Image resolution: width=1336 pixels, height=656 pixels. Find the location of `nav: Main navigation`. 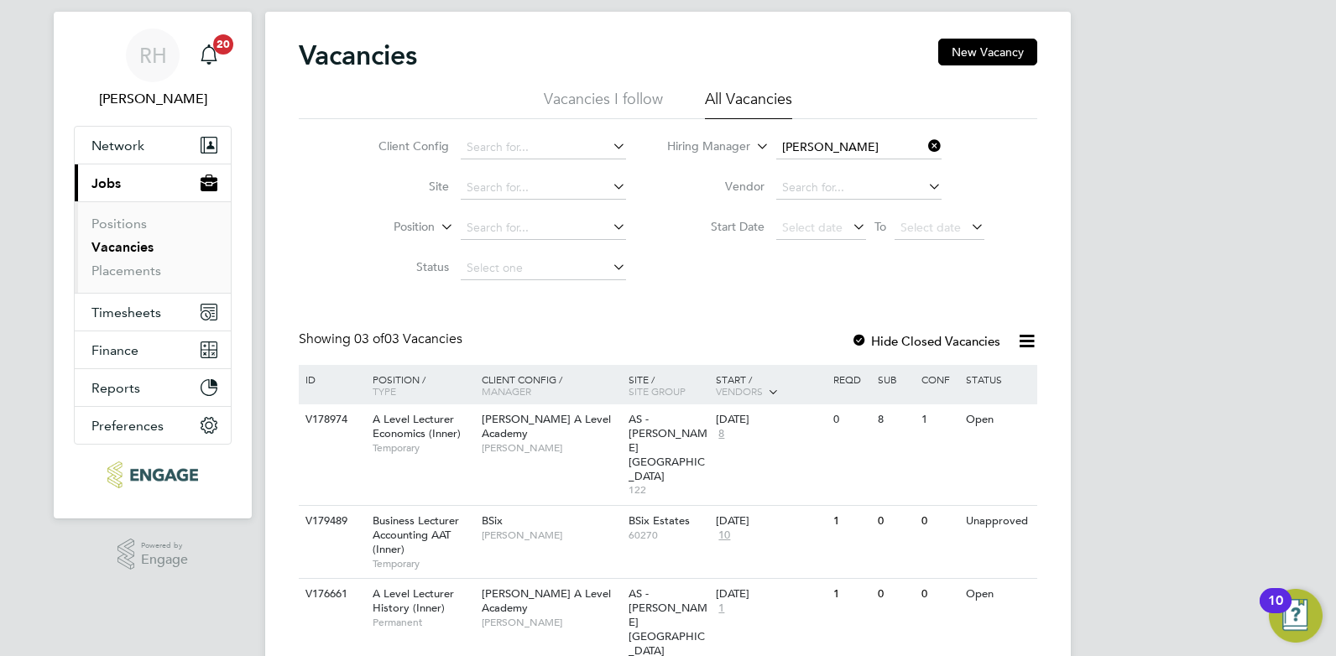

nav: Main navigation is located at coordinates (153, 265).